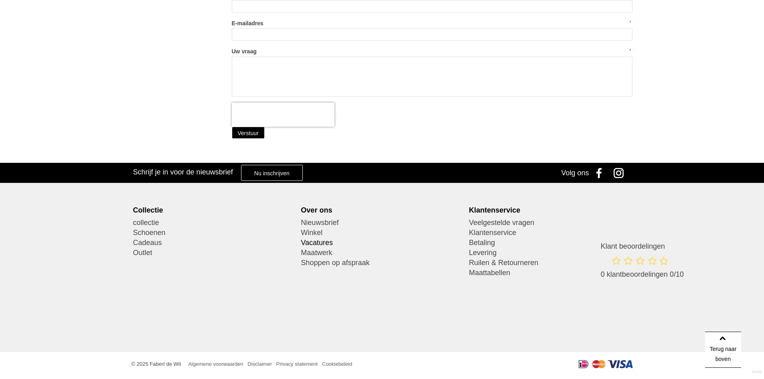 The image size is (764, 379). What do you see at coordinates (584, 364) in the screenshot?
I see `img: iDeal` at bounding box center [584, 364].